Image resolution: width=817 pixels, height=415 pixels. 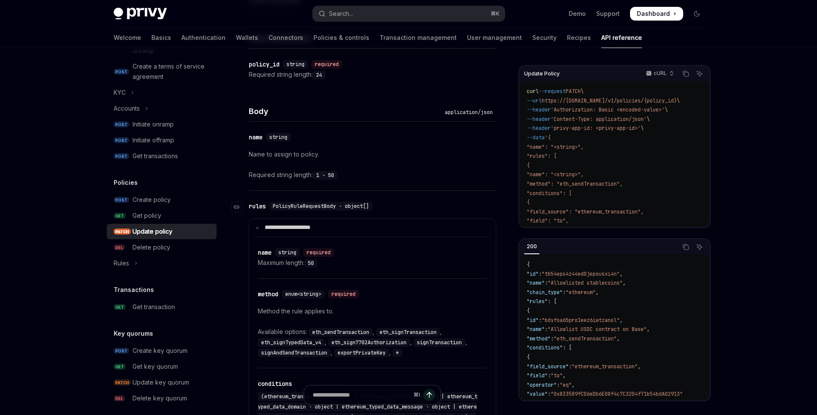 I want to click on a: POSTInitiate onramp, so click(x=162, y=124).